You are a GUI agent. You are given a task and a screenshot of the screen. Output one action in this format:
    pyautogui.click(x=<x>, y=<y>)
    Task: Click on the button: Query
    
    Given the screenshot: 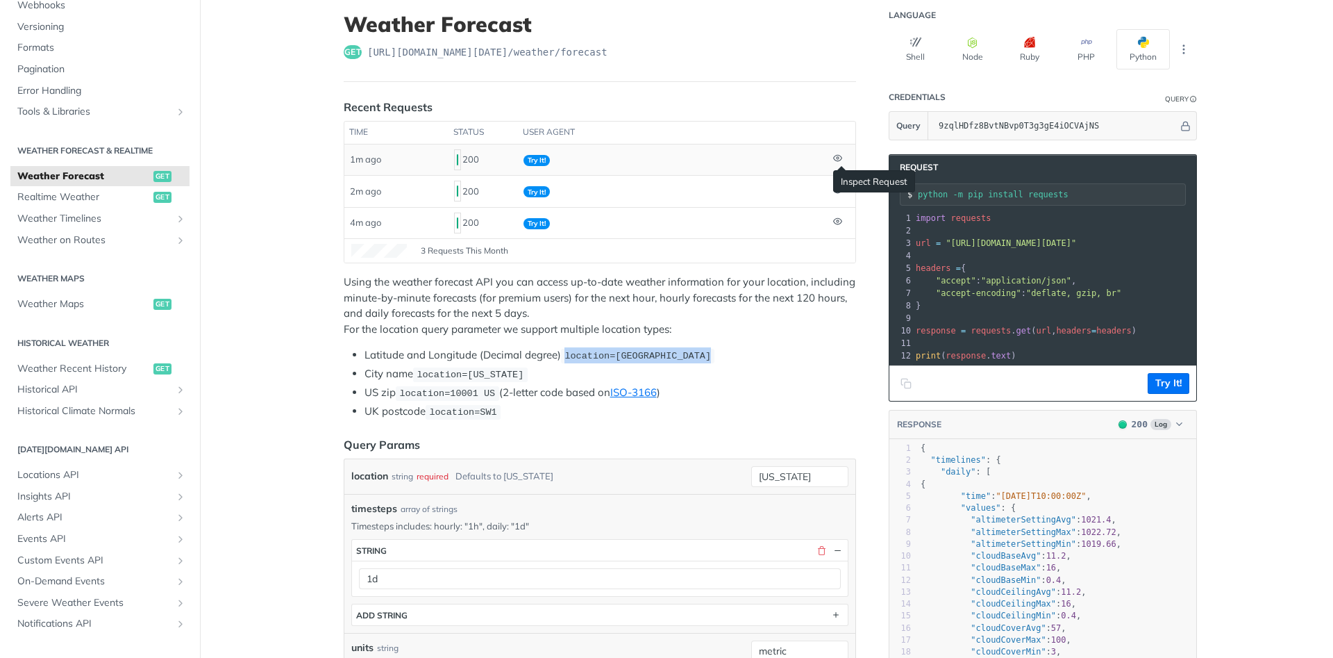 What is the action you would take?
    pyautogui.click(x=909, y=126)
    